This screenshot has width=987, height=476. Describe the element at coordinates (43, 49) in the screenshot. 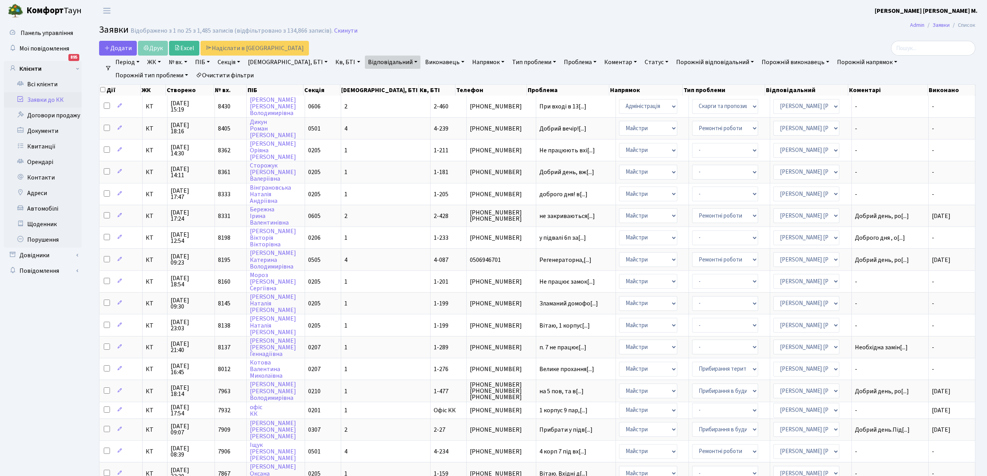

I see `a: Мої повідомлення895` at that location.